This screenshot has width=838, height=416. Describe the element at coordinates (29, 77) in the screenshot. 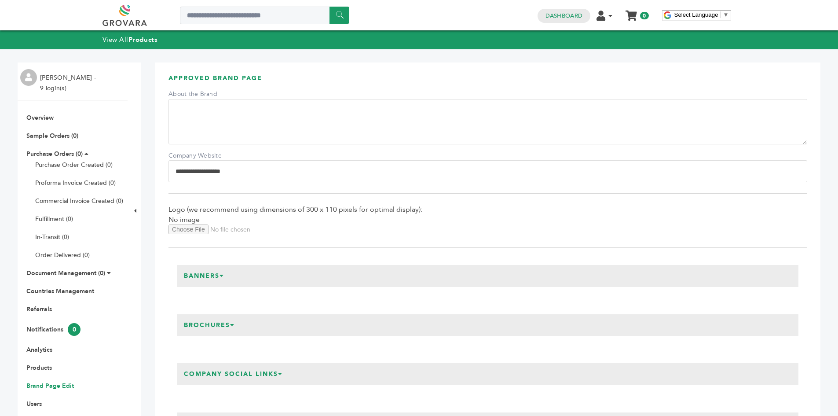

I see `img: profile.png` at that location.